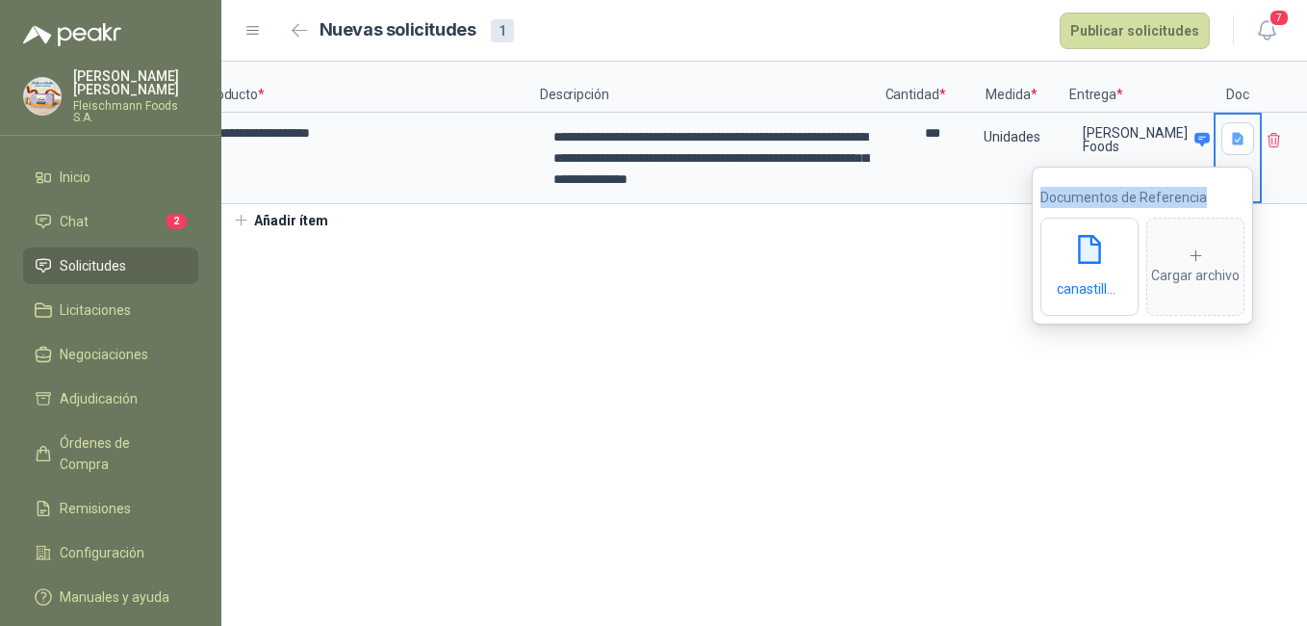  What do you see at coordinates (1238, 87) in the screenshot?
I see `p: Doc` at bounding box center [1238, 87].